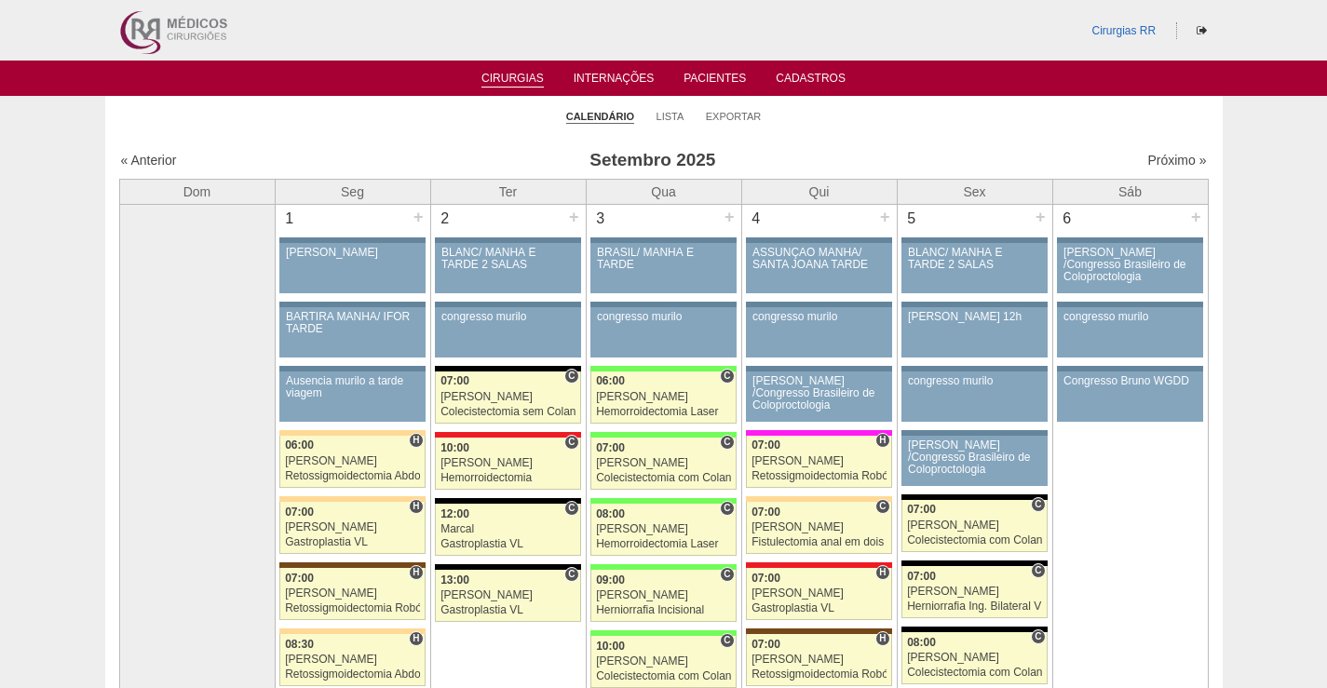  Describe the element at coordinates (352, 565) in the screenshot. I see `div: Key: Santa Joana` at that location.